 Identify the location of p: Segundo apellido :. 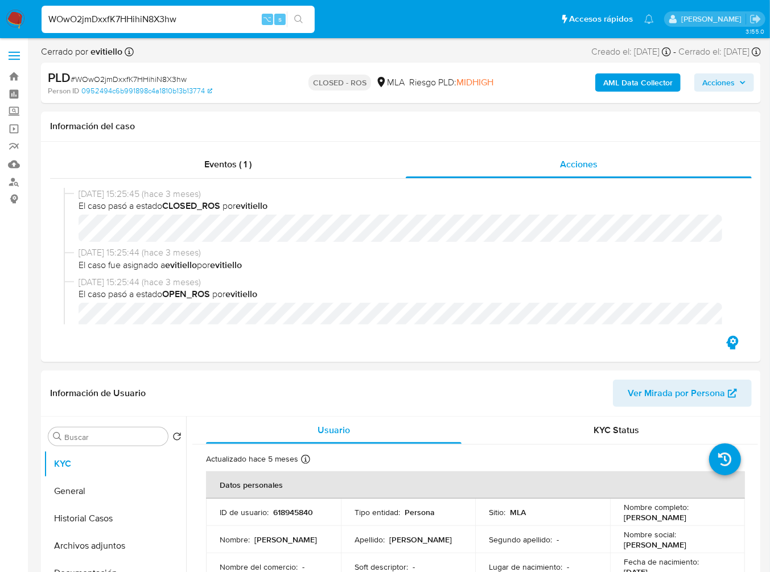
(520, 540).